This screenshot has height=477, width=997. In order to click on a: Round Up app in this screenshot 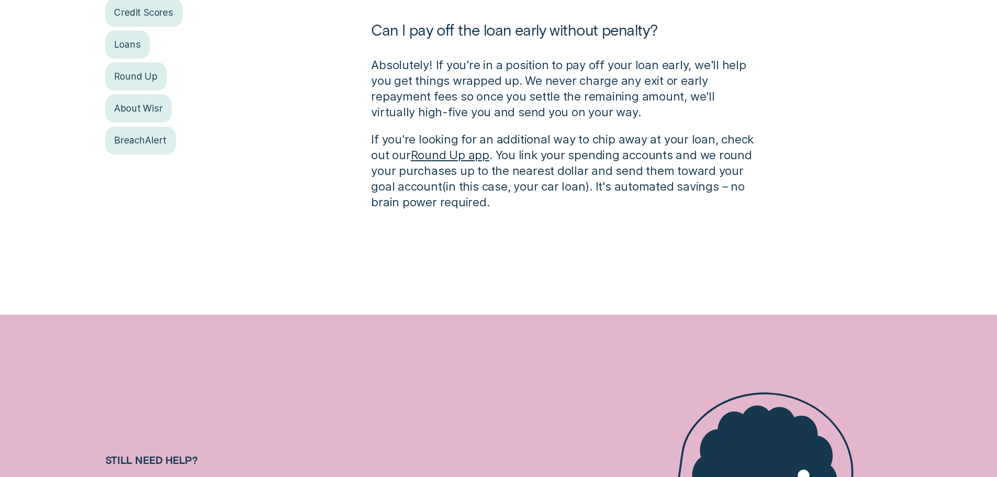, I will do `click(450, 154)`.